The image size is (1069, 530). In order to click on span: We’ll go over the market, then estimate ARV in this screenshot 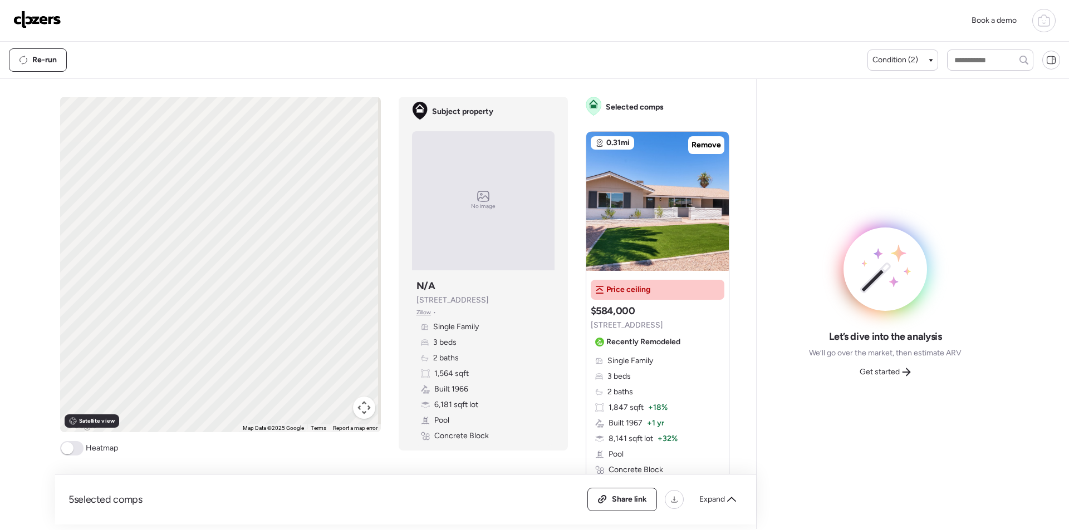, I will do `click(885, 353)`.